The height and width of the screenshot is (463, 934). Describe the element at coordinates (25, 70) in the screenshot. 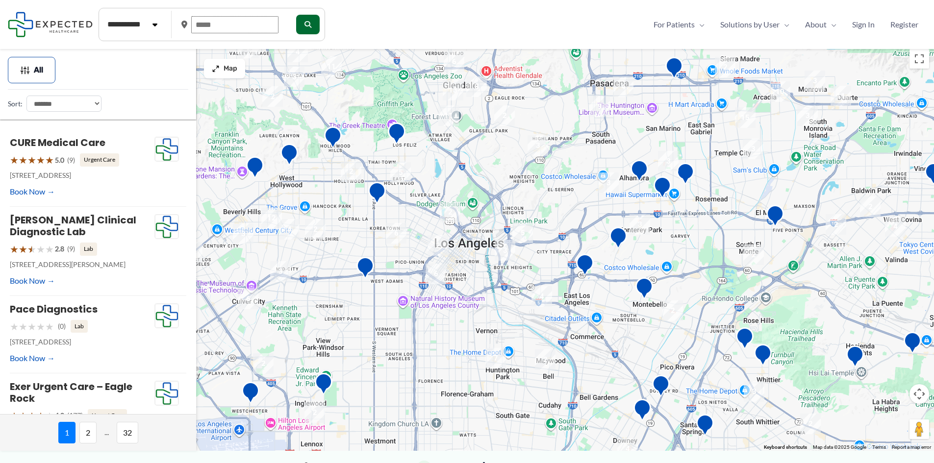

I see `img: Filter` at that location.